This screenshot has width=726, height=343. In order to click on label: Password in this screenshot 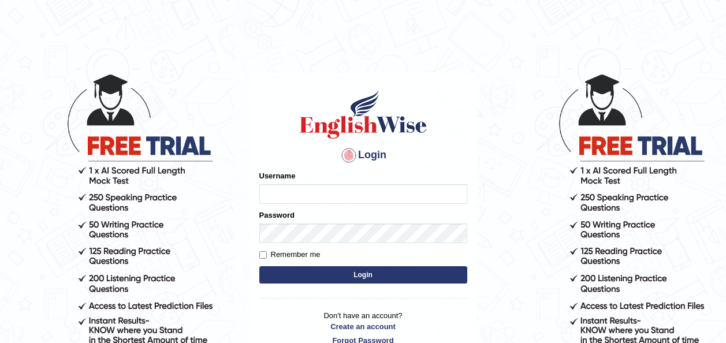, I will do `click(277, 215)`.